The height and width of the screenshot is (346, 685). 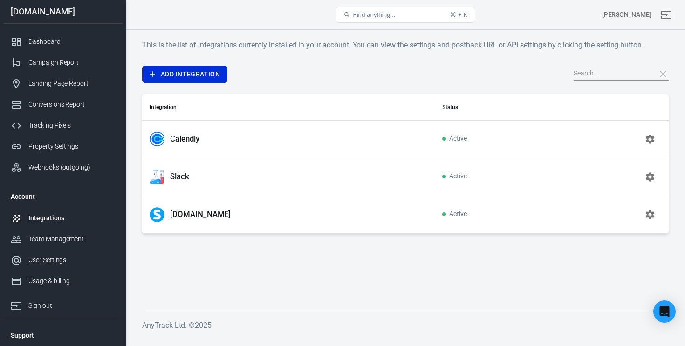 What do you see at coordinates (72, 281) in the screenshot?
I see `div: Usage & billing` at bounding box center [72, 281].